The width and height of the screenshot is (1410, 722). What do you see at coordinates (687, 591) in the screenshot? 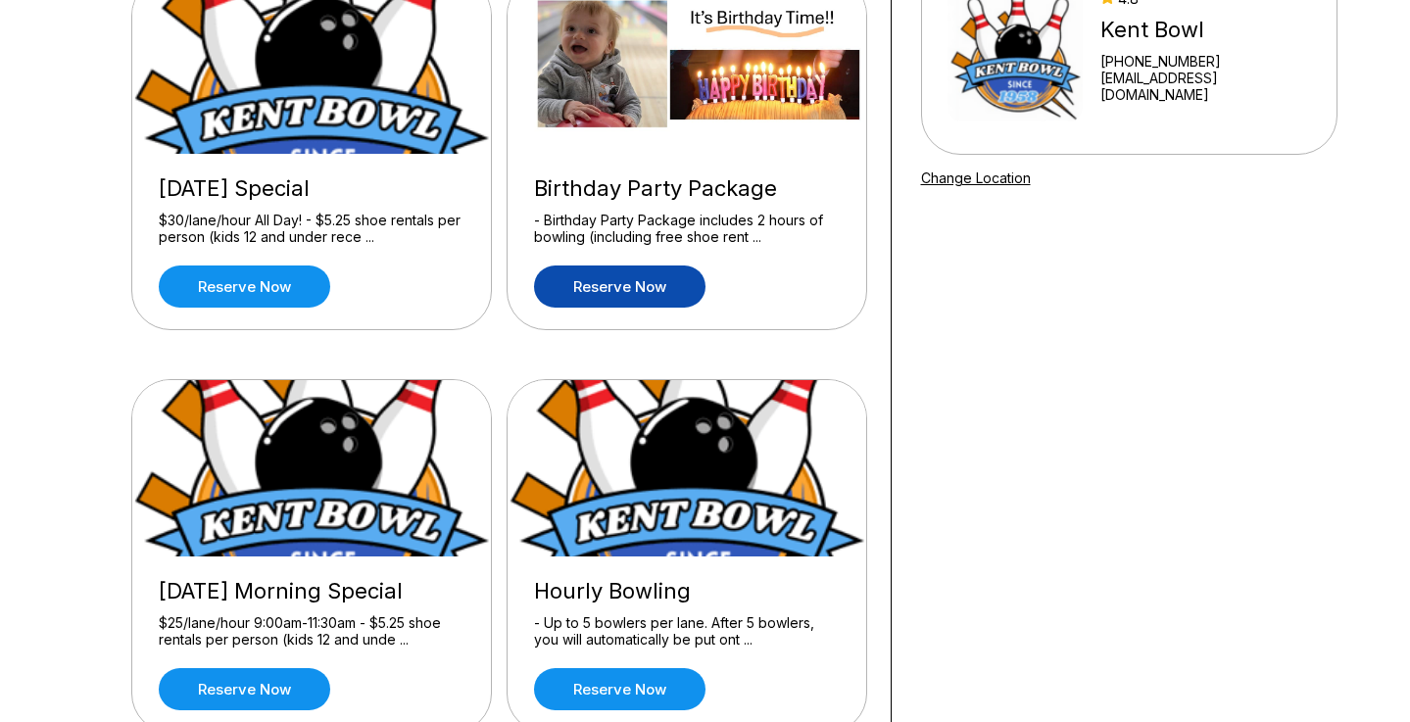
I see `div: Hourly Bowling` at bounding box center [687, 591].